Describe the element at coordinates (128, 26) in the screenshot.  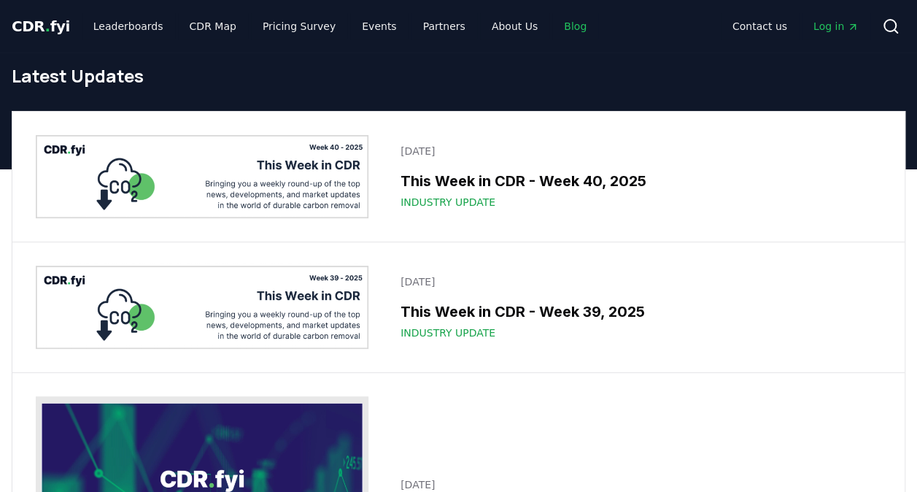
I see `a: Leaderboards` at that location.